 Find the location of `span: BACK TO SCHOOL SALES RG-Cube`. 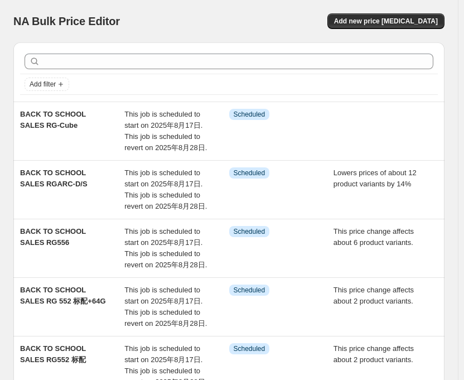

span: BACK TO SCHOOL SALES RG-Cube is located at coordinates (53, 119).